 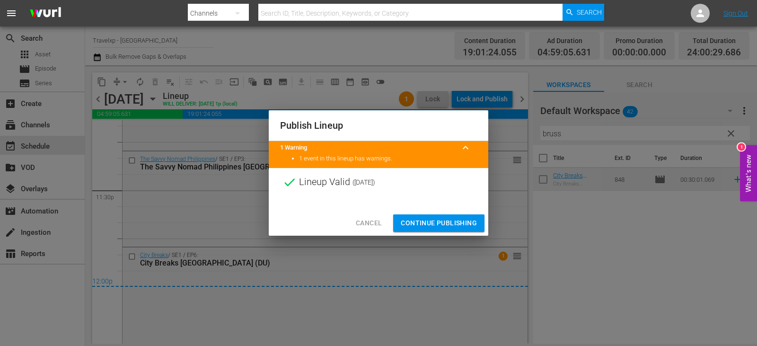 What do you see at coordinates (369, 223) in the screenshot?
I see `span: Cancel` at bounding box center [369, 223].